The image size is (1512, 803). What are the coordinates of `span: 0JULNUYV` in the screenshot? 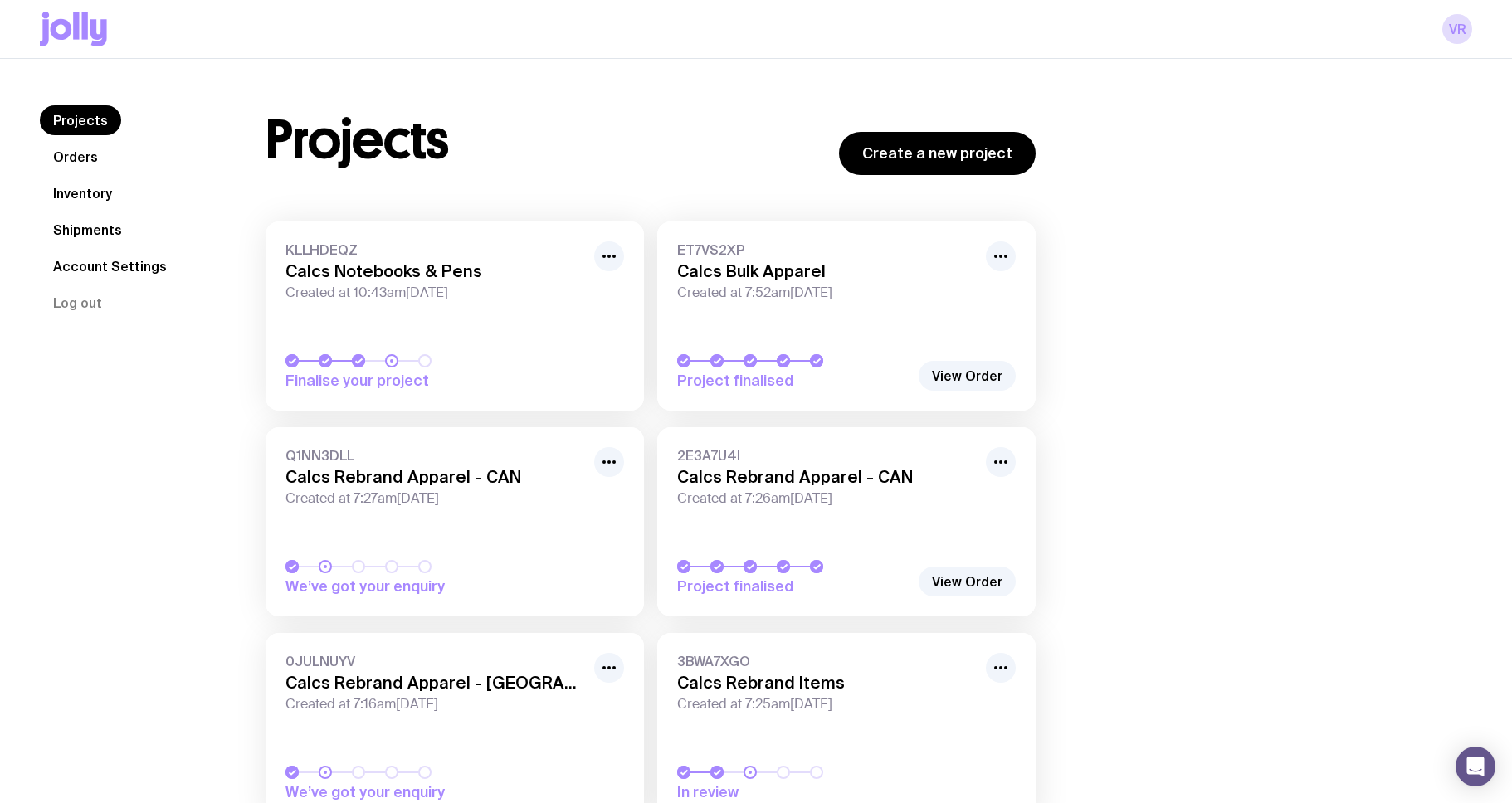 It's located at (434, 661).